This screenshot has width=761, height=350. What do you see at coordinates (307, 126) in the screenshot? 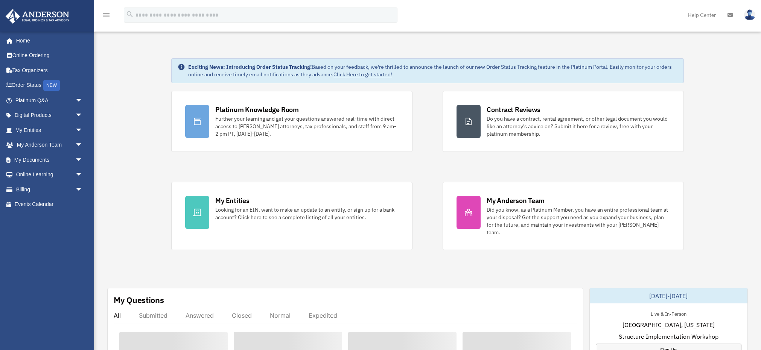
I see `div: Further your learning and get your questions answered real-time with direct access to [PERSON_NAM...` at bounding box center [307, 126].